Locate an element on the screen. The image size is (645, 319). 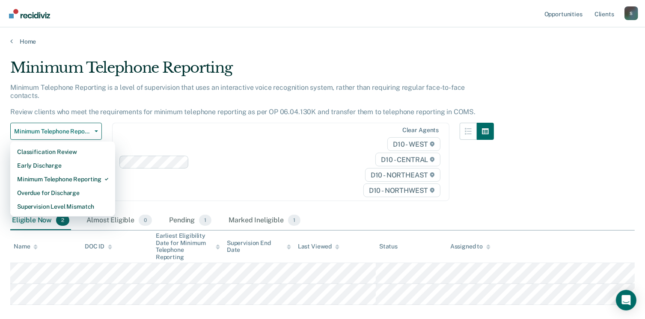
span: D10 - NORTHWEST is located at coordinates (402, 191).